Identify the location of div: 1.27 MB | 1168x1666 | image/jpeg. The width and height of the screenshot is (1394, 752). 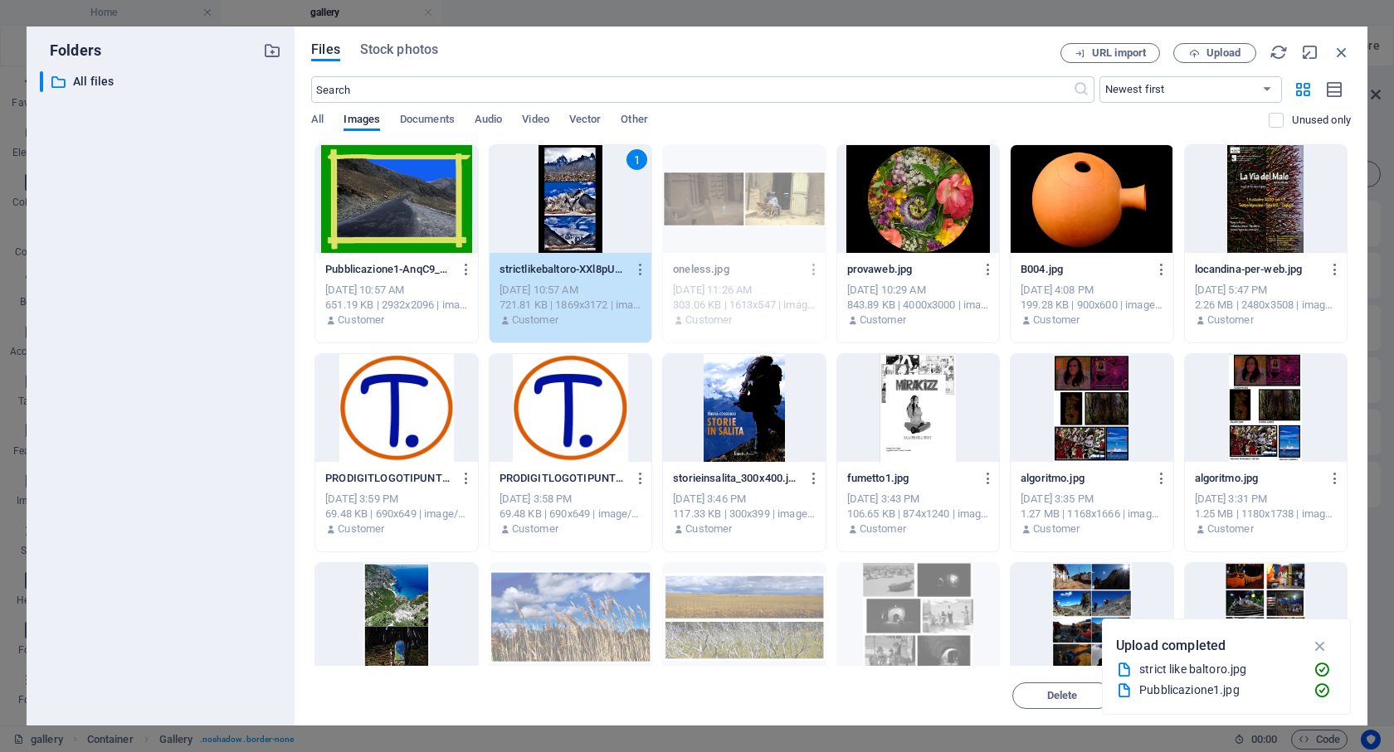
(1091, 514).